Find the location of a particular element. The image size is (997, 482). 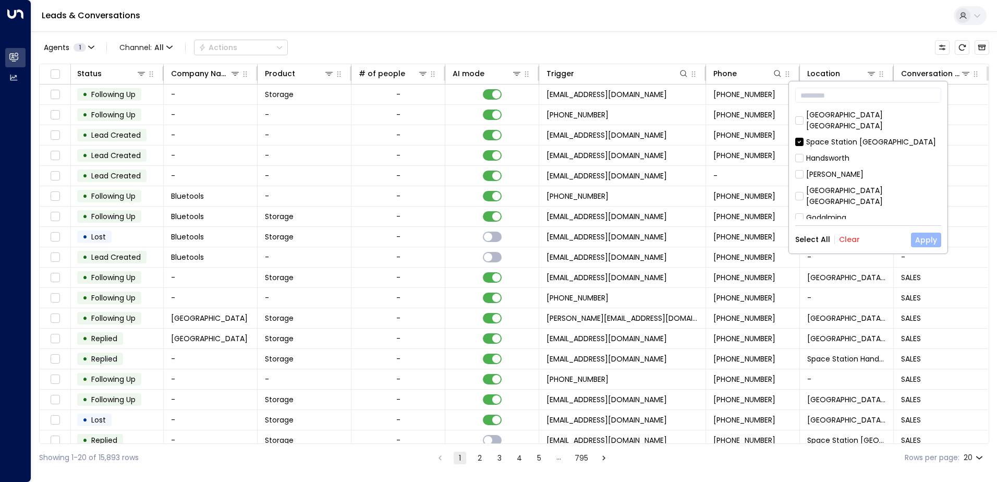

span: Channel: is located at coordinates (146, 47).